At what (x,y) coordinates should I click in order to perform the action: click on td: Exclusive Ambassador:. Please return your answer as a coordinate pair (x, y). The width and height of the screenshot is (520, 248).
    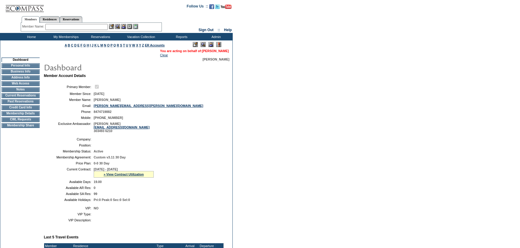
    Looking at the image, I should click on (69, 128).